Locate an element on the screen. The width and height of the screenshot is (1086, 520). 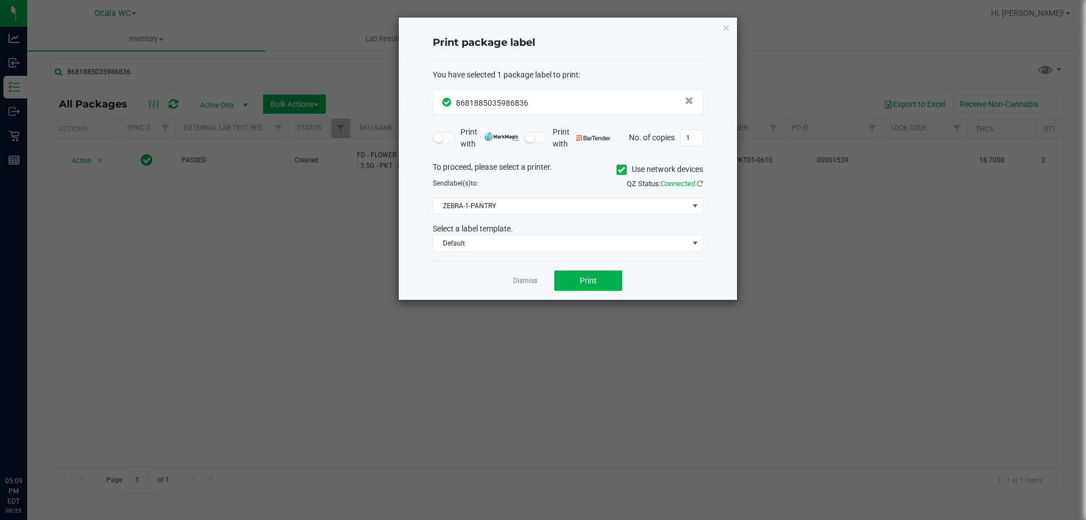
span: QZ Status: is located at coordinates (665, 183).